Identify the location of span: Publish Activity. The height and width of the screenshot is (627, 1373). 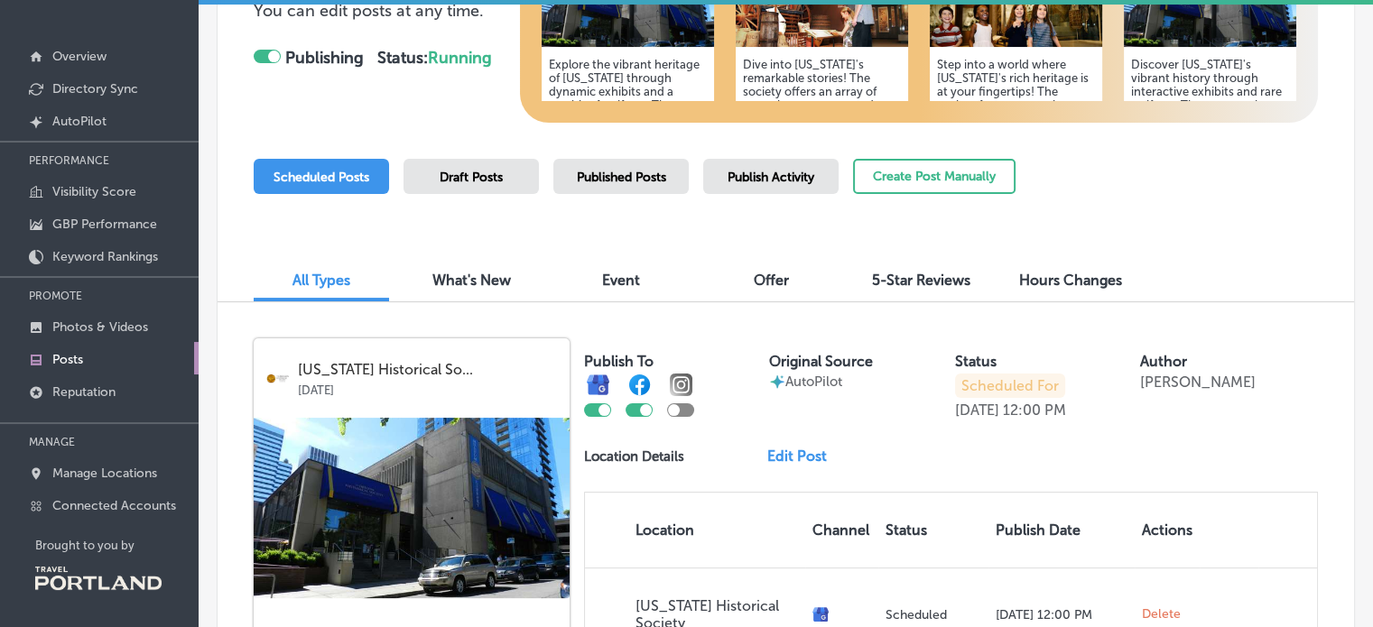
(771, 177).